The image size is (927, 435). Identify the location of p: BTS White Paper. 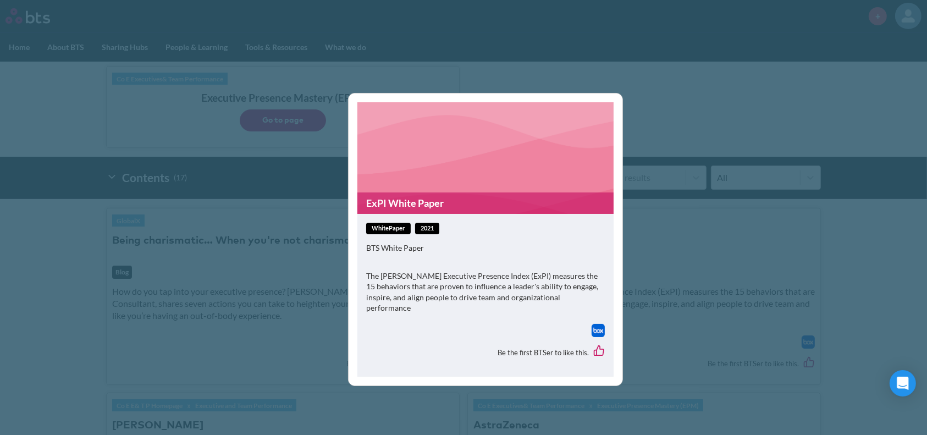
(485, 248).